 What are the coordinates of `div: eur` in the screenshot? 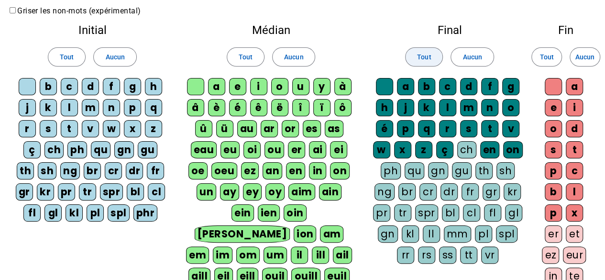 It's located at (574, 255).